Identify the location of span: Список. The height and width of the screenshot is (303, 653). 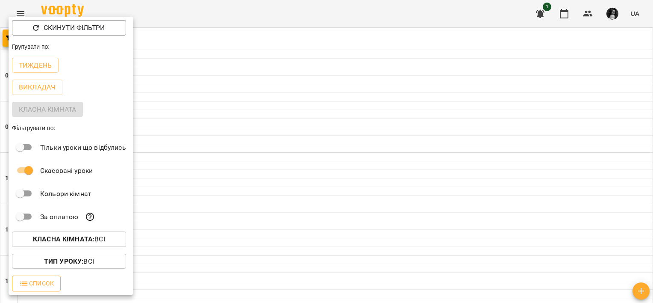
(36, 283).